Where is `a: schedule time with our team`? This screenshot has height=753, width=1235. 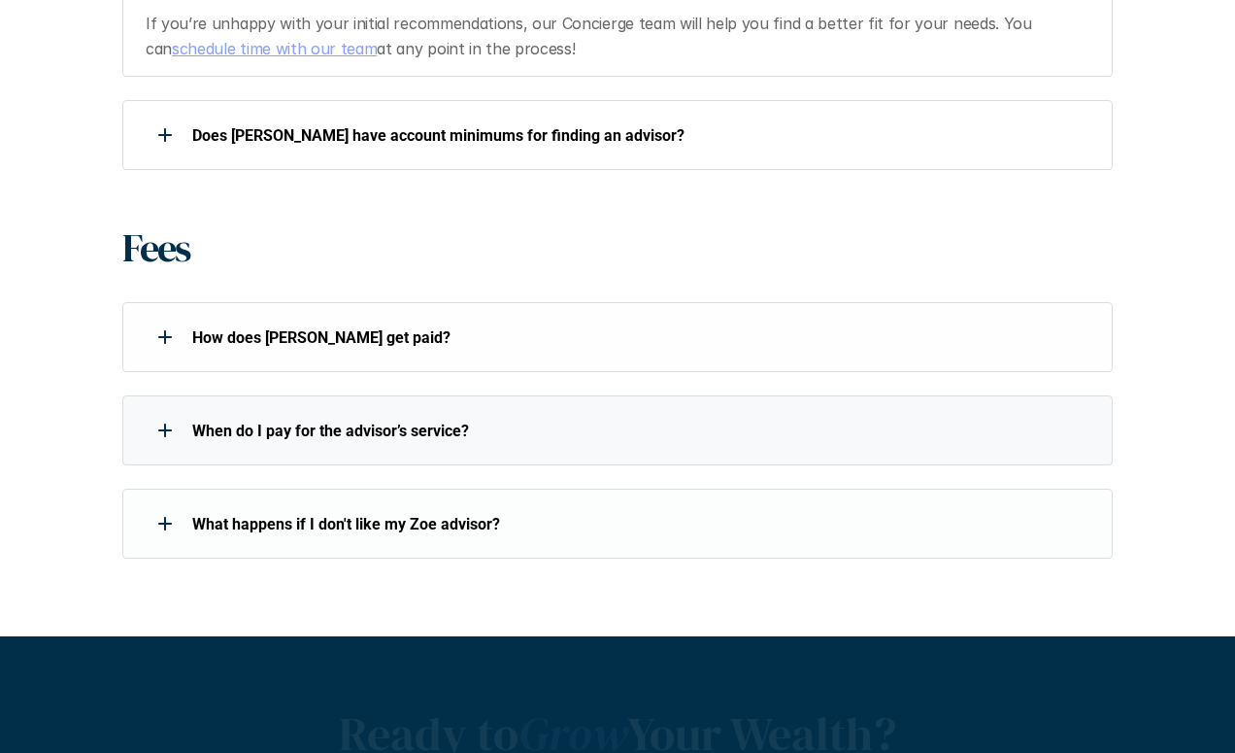 a: schedule time with our team is located at coordinates (274, 49).